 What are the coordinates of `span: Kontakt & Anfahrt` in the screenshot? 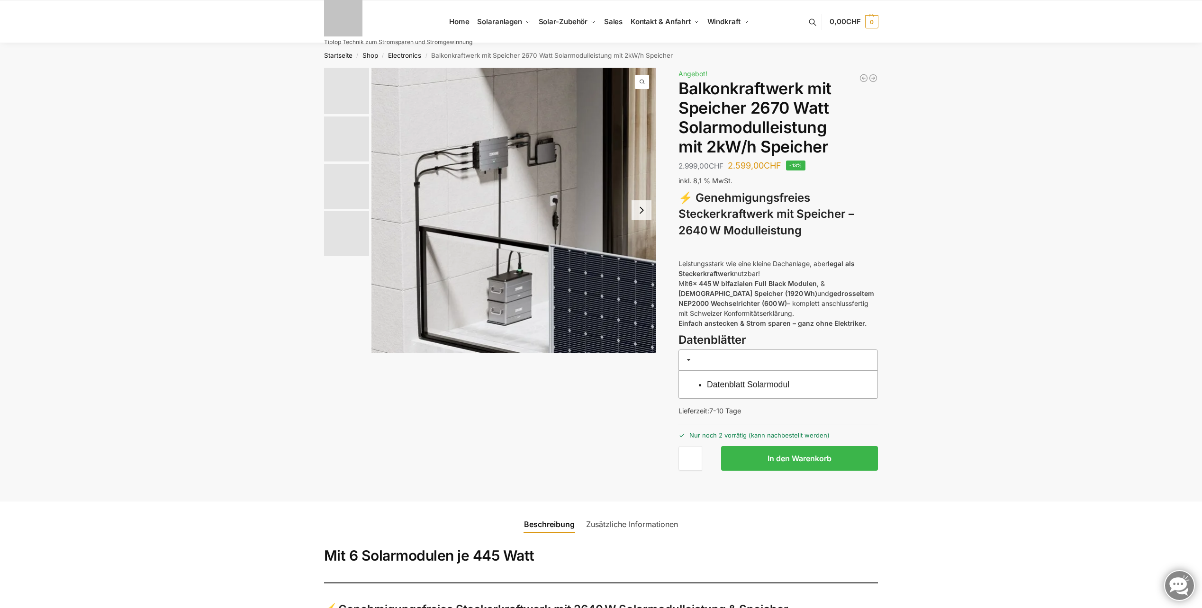 It's located at (660, 21).